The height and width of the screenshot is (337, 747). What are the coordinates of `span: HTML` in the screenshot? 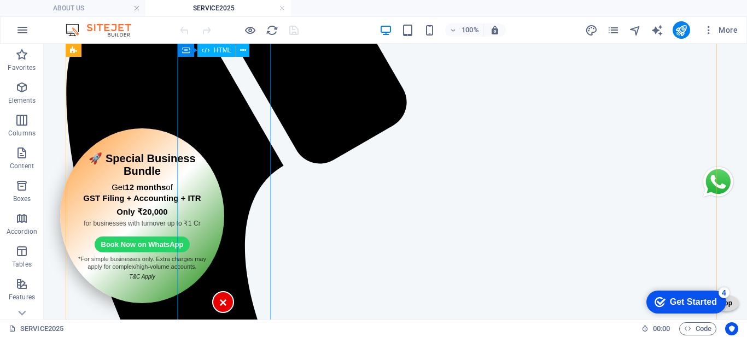 It's located at (223, 50).